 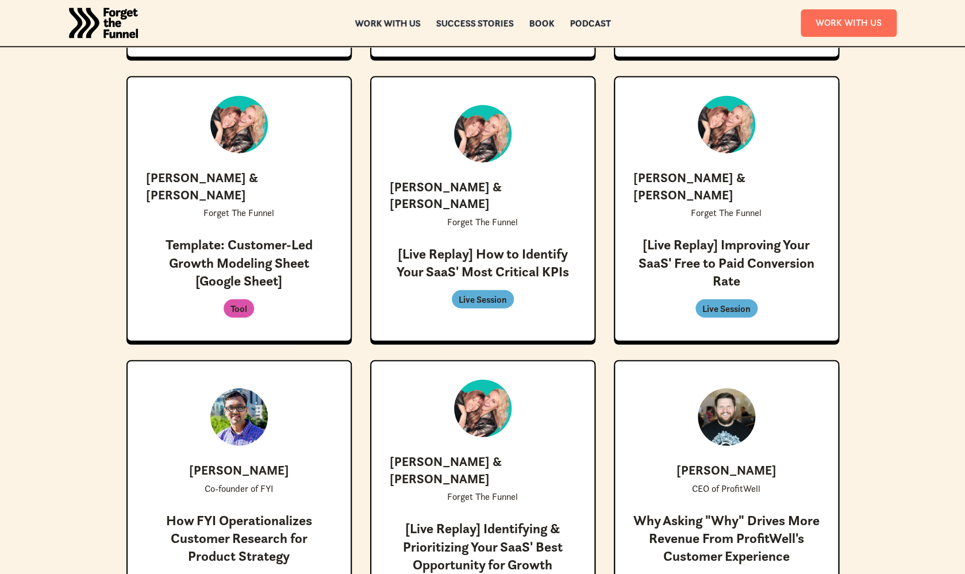 I want to click on p: Why Asking "Why" Drives More Revenue From ProfitWell's Customer Experience, so click(x=727, y=539).